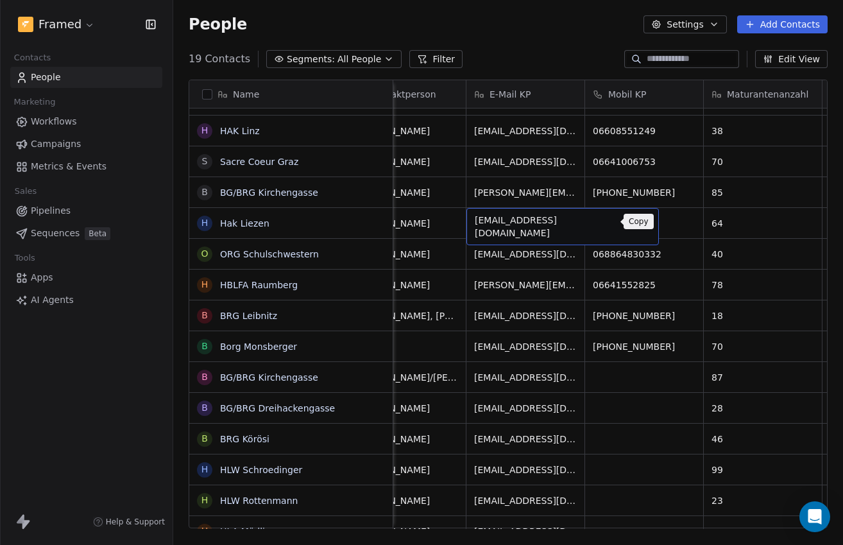 The image size is (843, 545). I want to click on span: Workflows, so click(54, 121).